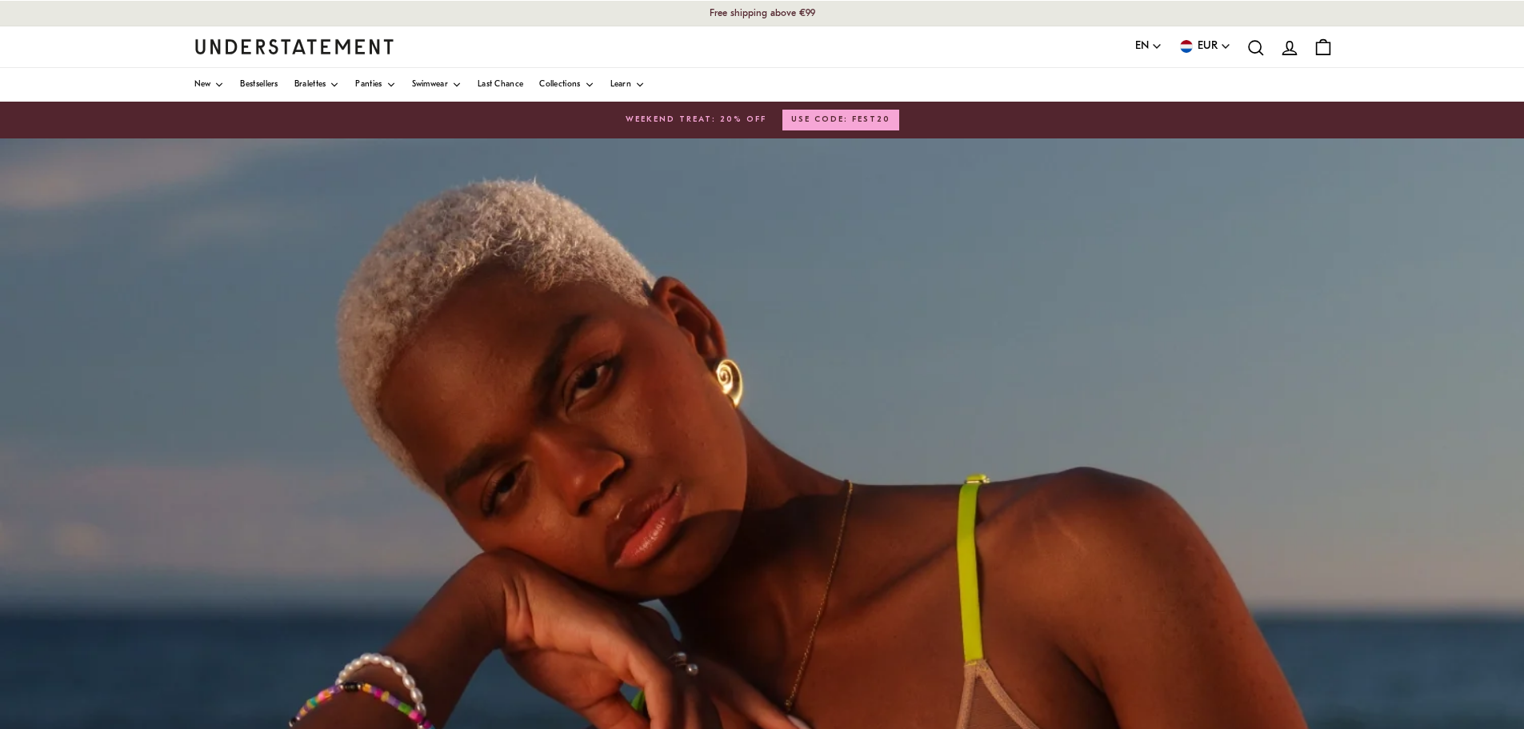 This screenshot has width=1524, height=729. Describe the element at coordinates (1205, 46) in the screenshot. I see `button: EUR` at that location.